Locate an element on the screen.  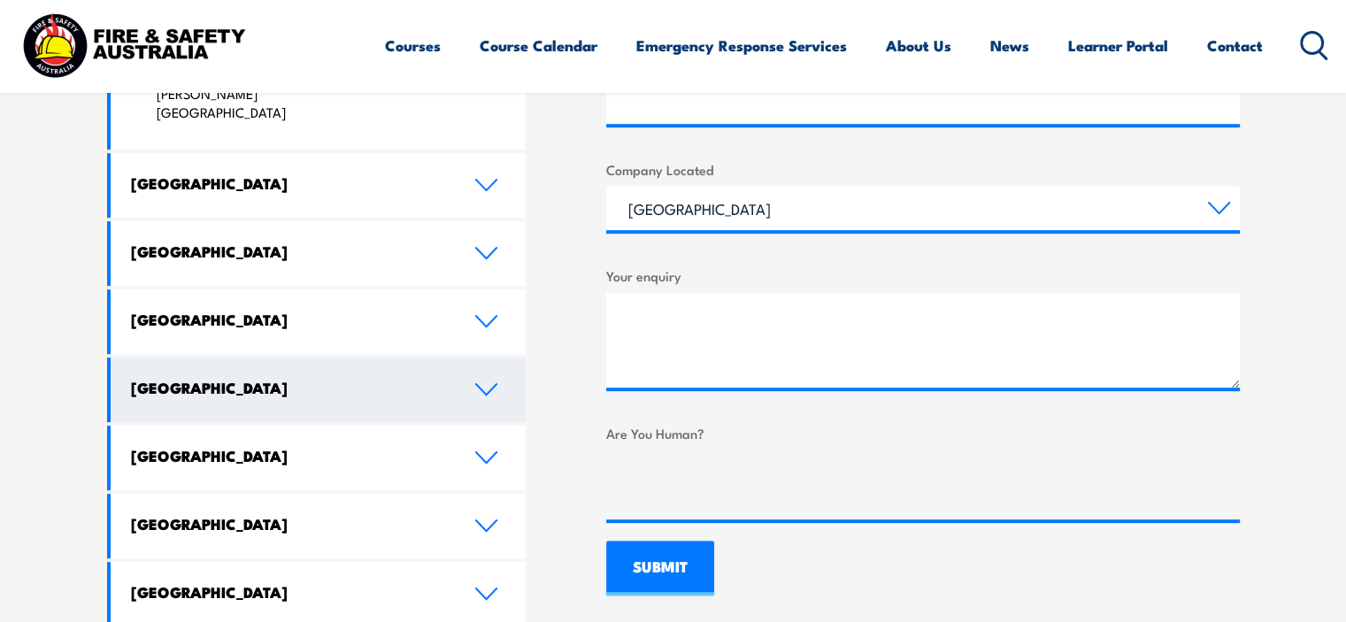
a: Course Calendar is located at coordinates (538, 45).